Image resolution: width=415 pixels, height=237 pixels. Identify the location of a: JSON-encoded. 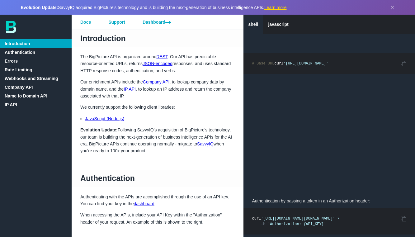
(158, 64).